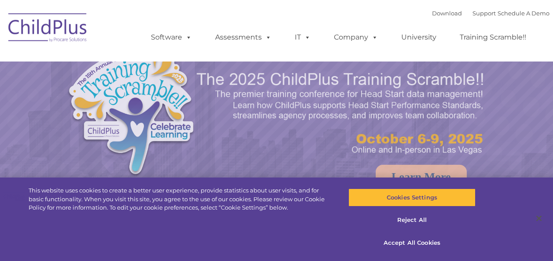 This screenshot has height=261, width=553. I want to click on button: Cookies Settings, so click(412, 198).